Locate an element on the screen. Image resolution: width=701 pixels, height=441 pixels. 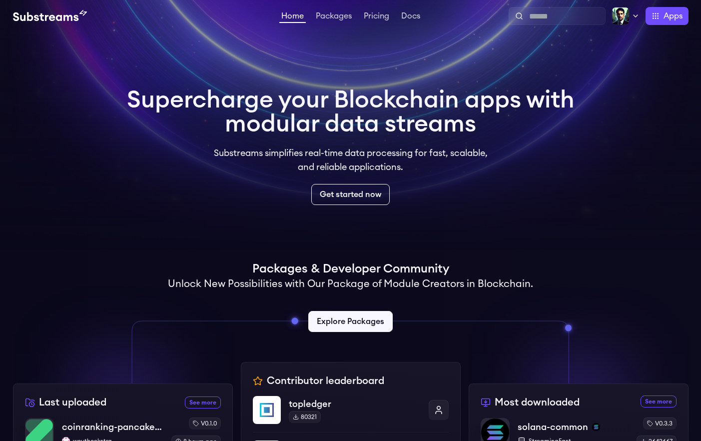
img: Substream's logo is located at coordinates (50, 16).